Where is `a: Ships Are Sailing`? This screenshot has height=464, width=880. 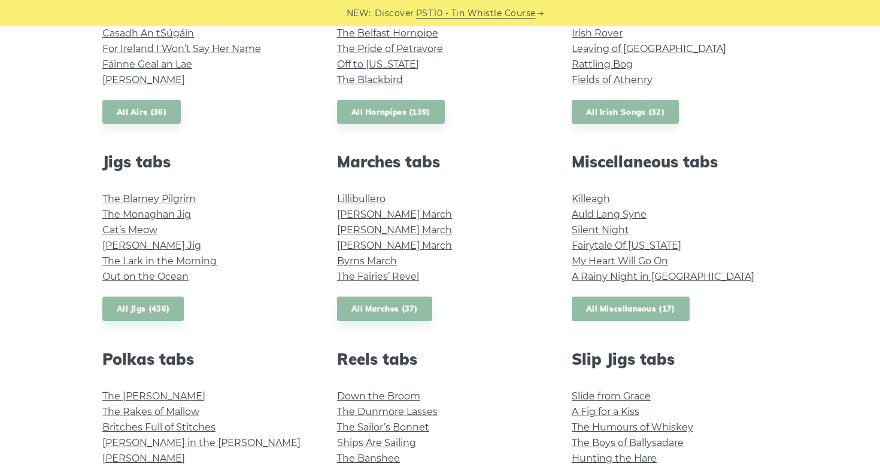 a: Ships Are Sailing is located at coordinates (376, 443).